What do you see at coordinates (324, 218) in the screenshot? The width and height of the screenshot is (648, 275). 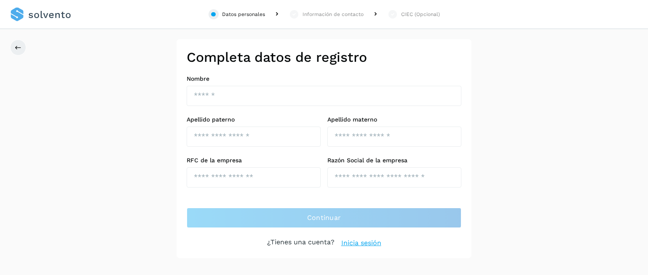 I see `span: Continuar` at bounding box center [324, 218].